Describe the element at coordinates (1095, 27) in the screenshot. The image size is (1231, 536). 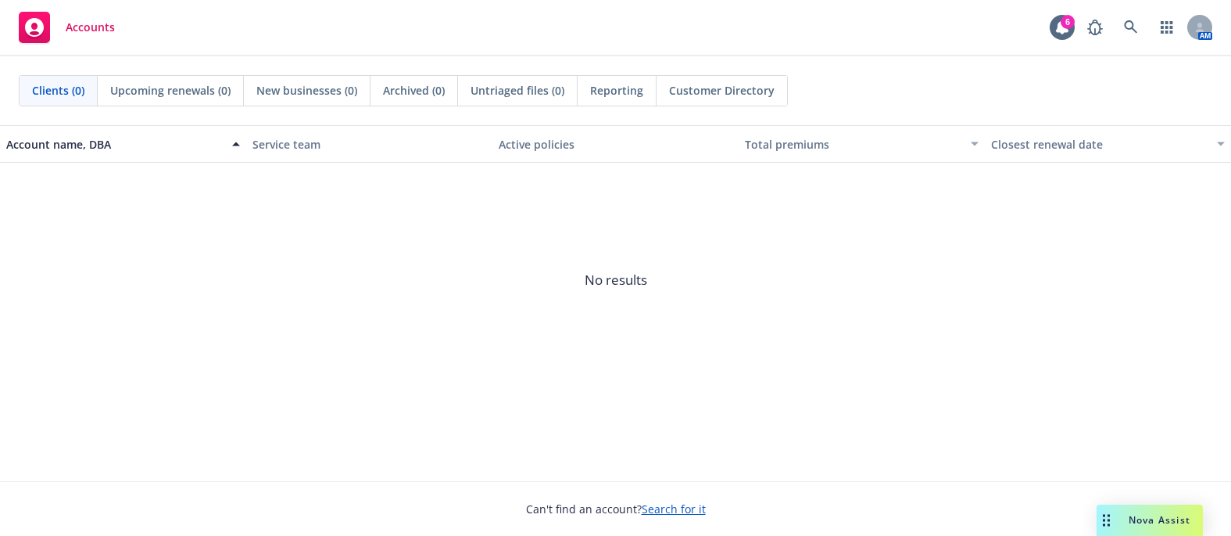
I see `a: Report a Bug` at that location.